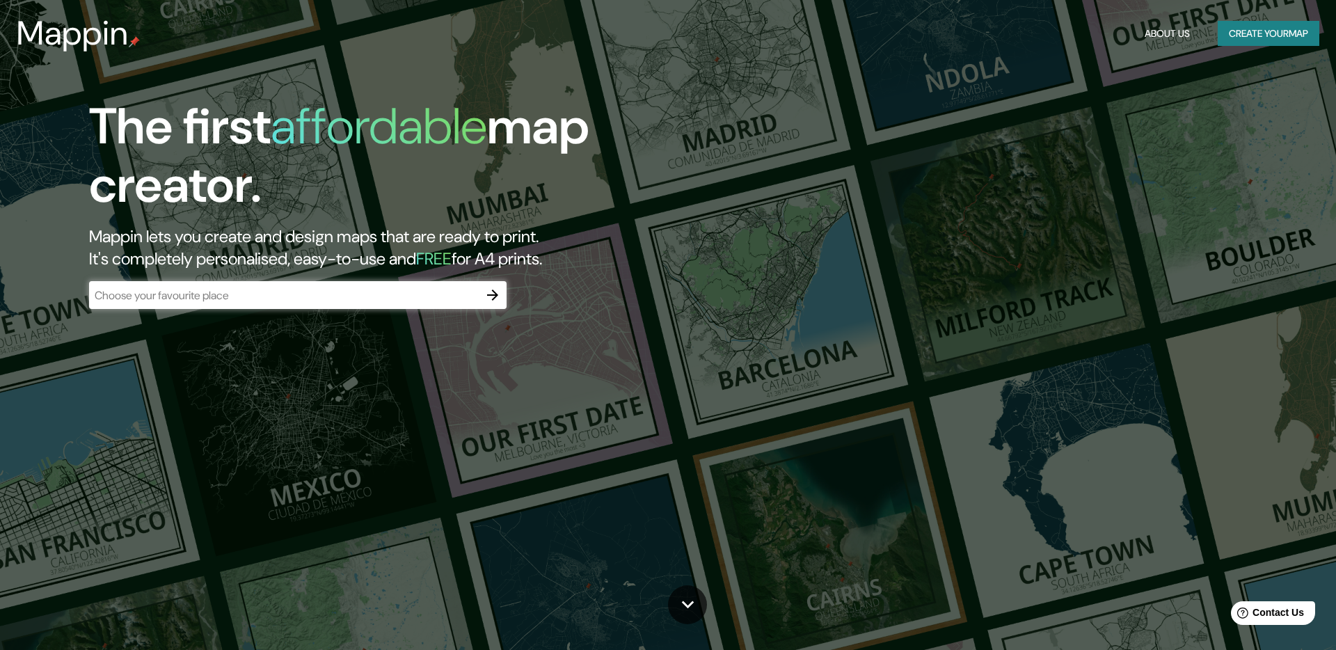 The width and height of the screenshot is (1336, 650). What do you see at coordinates (378, 126) in the screenshot?
I see `h1: affordable` at bounding box center [378, 126].